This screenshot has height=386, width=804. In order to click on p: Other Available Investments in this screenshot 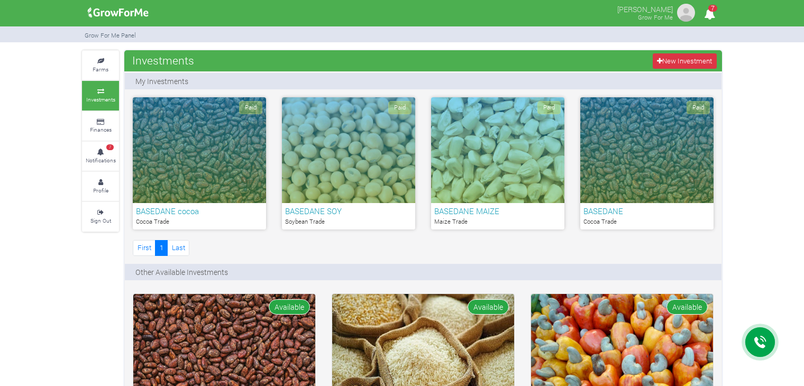, I will do `click(181, 272)`.